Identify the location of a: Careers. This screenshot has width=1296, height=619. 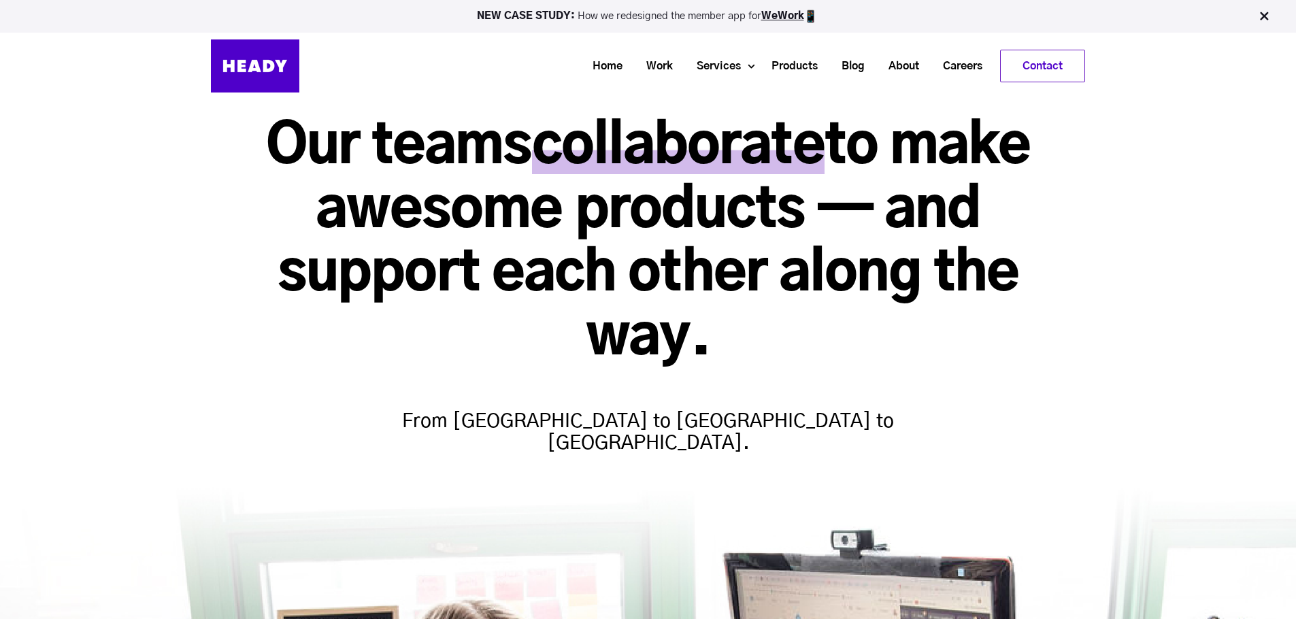
(957, 66).